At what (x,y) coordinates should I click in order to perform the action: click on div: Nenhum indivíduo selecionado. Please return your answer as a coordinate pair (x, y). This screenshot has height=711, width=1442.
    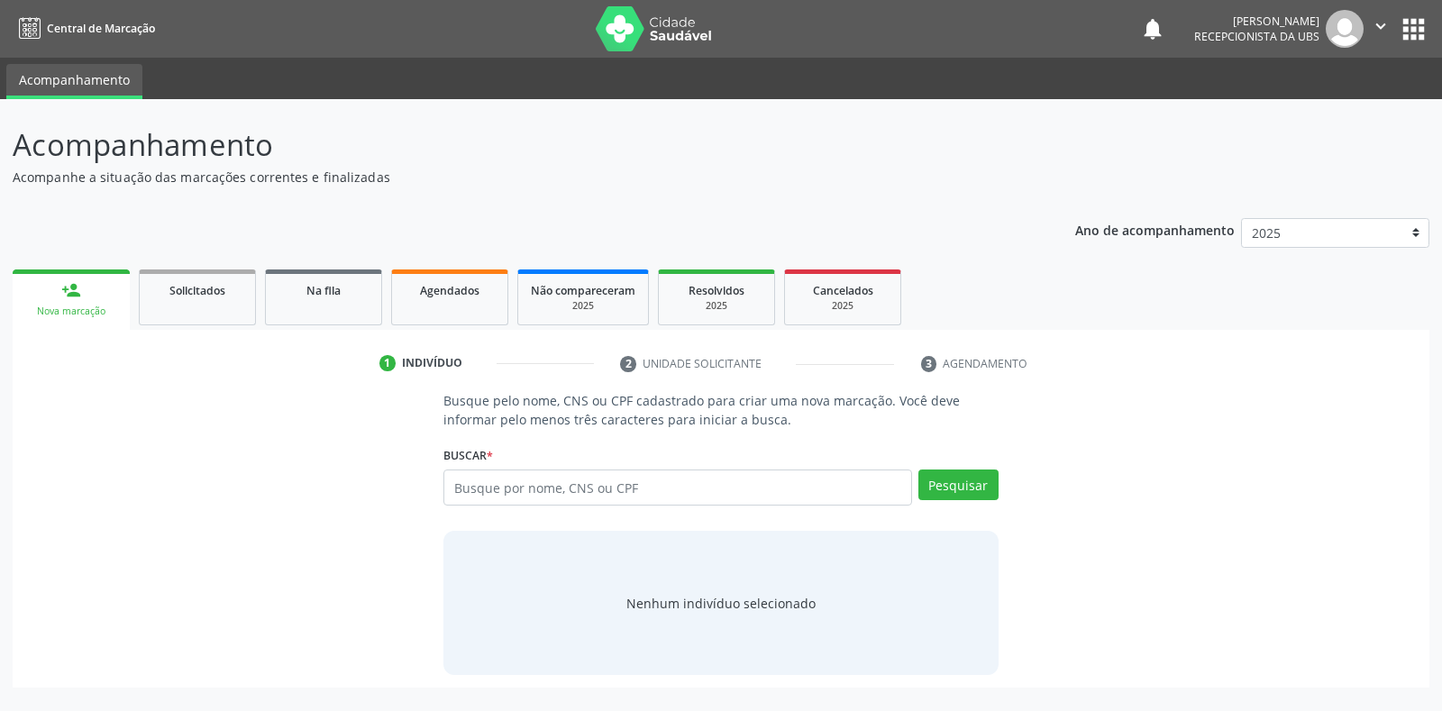
    Looking at the image, I should click on (721, 603).